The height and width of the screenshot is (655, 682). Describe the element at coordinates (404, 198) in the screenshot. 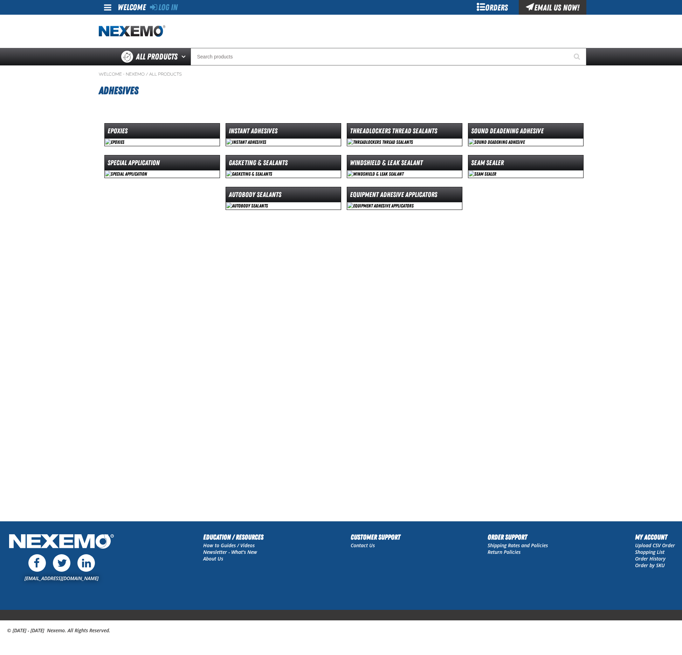

I see `a: Equipment Adhesive Applicators` at that location.